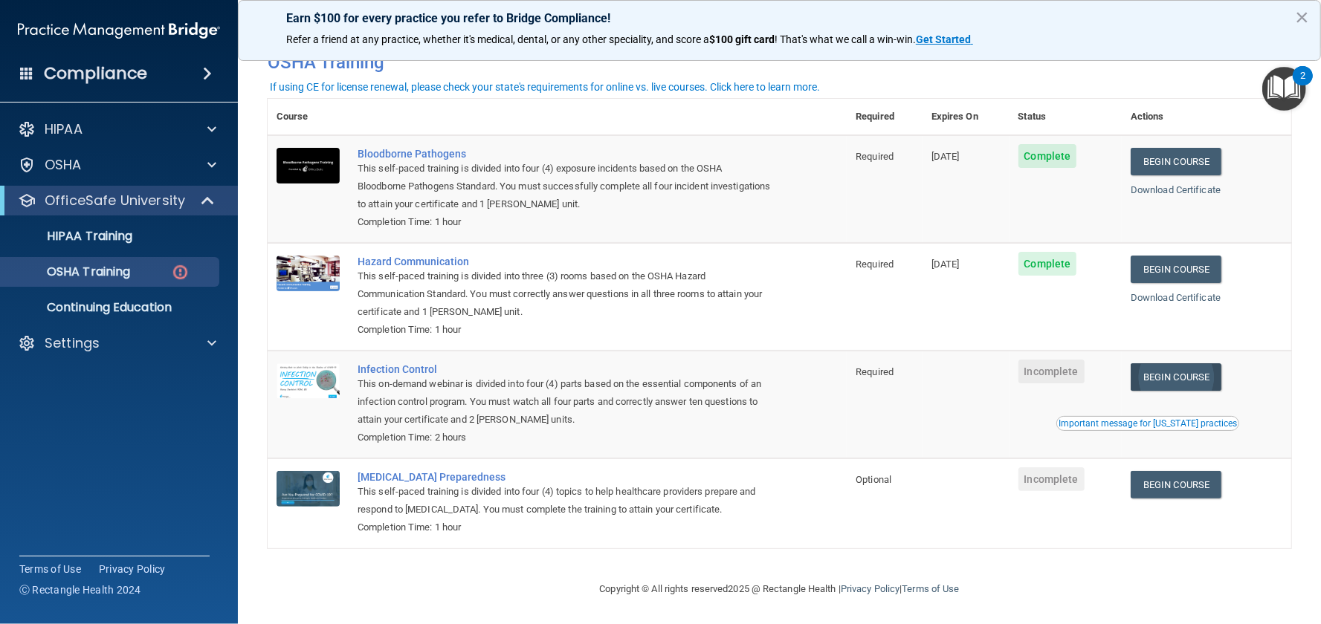 This screenshot has height=624, width=1321. I want to click on span: Refer a friend at any practice, whether it's medical, dental, or any other speciality, and score a, so click(497, 39).